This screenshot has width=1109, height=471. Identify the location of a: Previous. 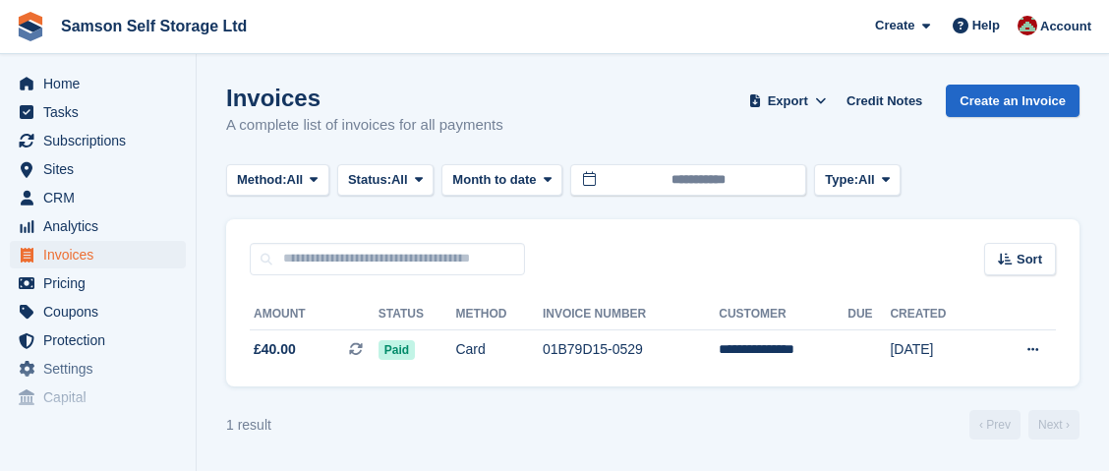
(995, 425).